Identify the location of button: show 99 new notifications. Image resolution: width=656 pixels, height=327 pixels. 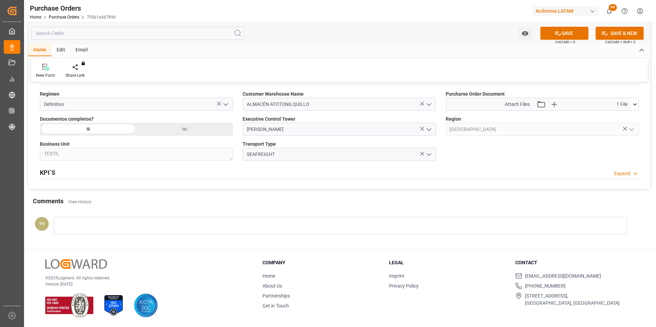
(609, 11).